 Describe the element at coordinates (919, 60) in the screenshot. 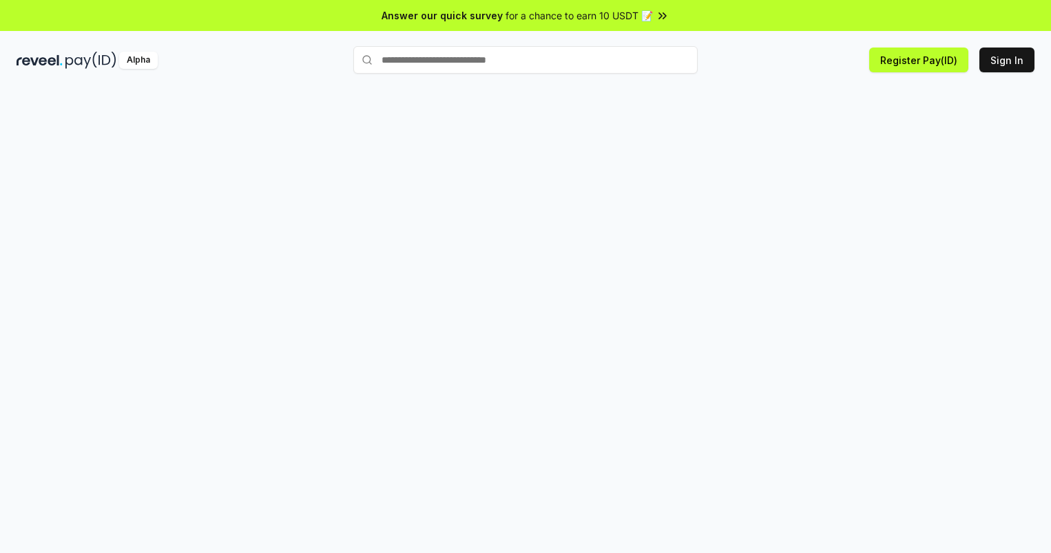

I see `button: Register Pay(ID)` at that location.